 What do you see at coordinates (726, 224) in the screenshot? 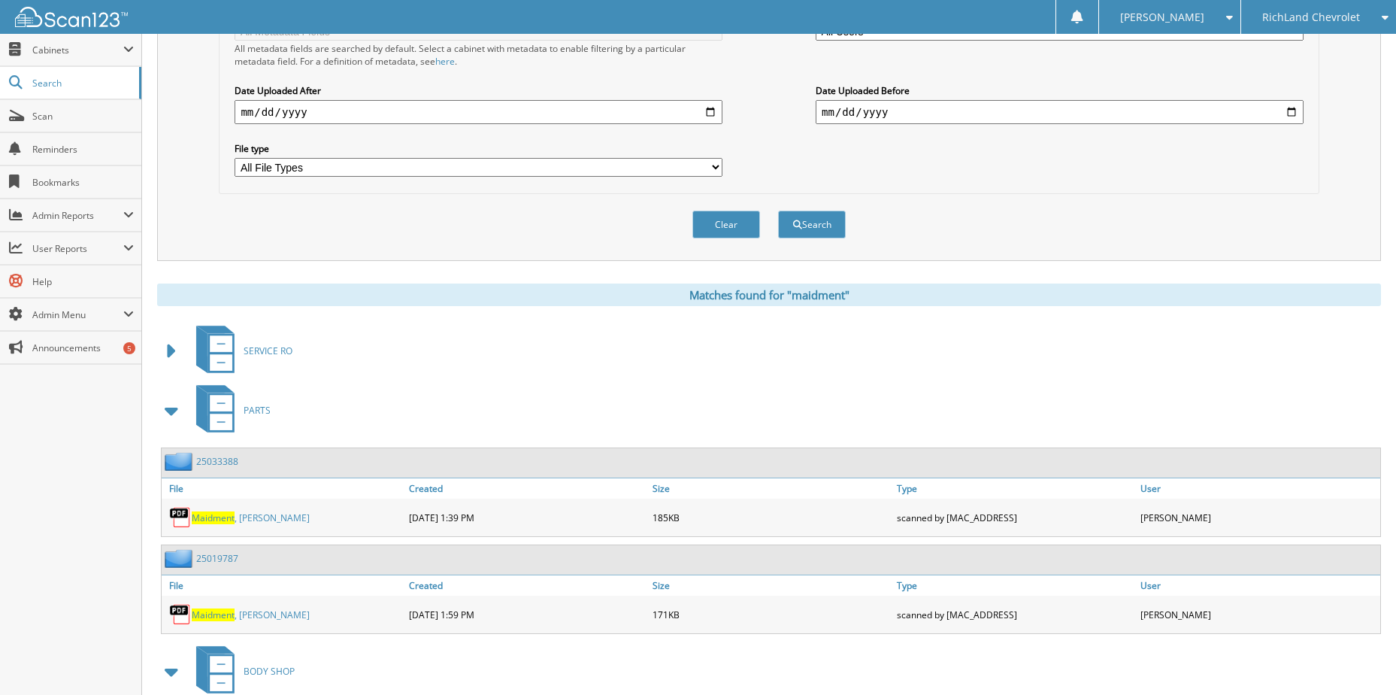
I see `button: Clear` at bounding box center [726, 224].